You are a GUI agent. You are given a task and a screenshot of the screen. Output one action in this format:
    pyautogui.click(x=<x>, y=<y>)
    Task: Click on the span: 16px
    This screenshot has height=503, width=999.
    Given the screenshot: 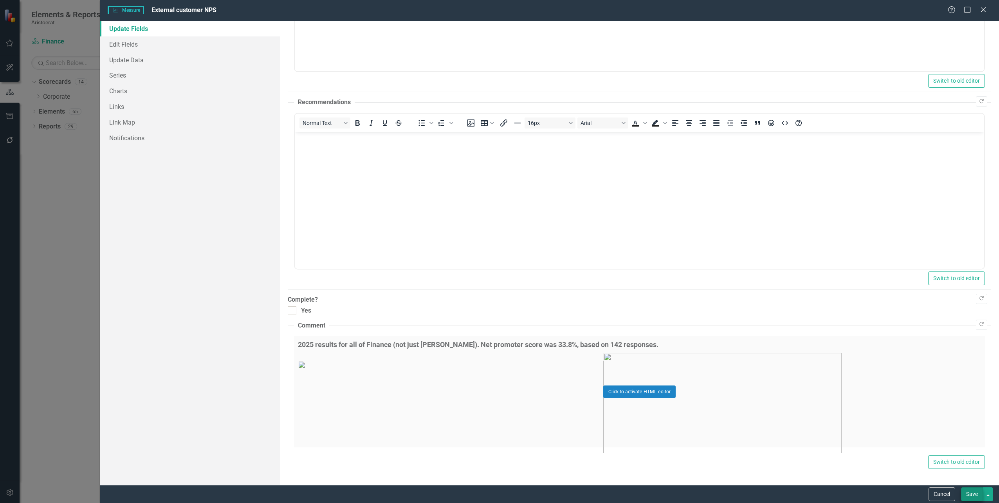 What is the action you would take?
    pyautogui.click(x=547, y=123)
    